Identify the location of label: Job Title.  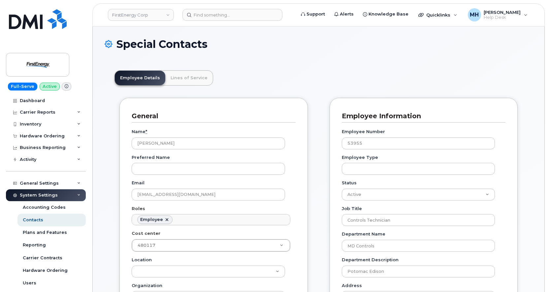
(352, 208).